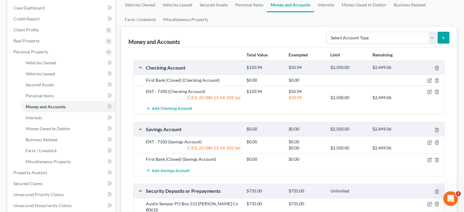  Describe the element at coordinates (28, 184) in the screenshot. I see `span: Secured Claims` at that location.